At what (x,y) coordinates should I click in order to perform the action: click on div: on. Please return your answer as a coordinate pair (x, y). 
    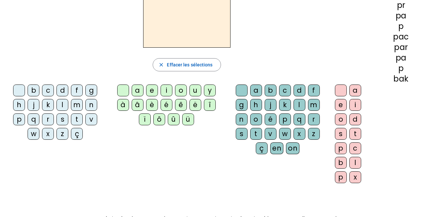
    Looking at the image, I should click on (293, 148).